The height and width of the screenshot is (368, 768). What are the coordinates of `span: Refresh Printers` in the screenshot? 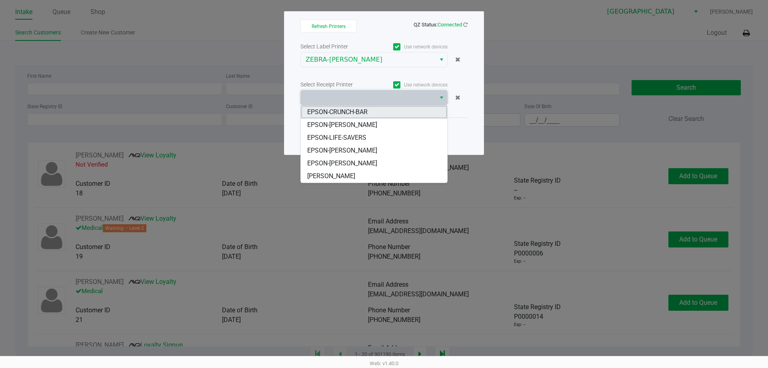 It's located at (329, 26).